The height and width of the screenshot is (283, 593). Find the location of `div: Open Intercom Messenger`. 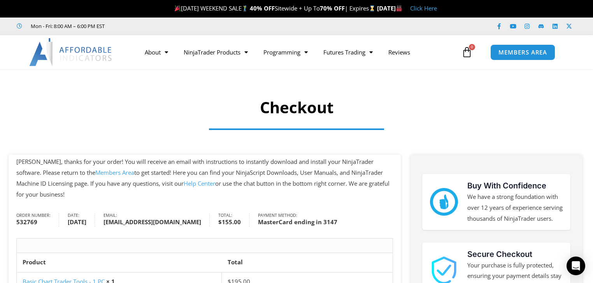

div: Open Intercom Messenger is located at coordinates (576, 266).